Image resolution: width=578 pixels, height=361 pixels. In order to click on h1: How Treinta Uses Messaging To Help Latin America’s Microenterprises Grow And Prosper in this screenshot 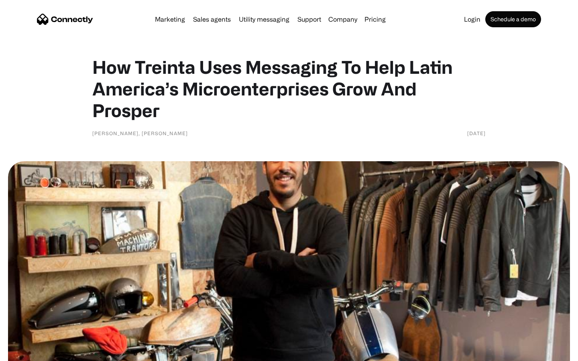, I will do `click(289, 89)`.